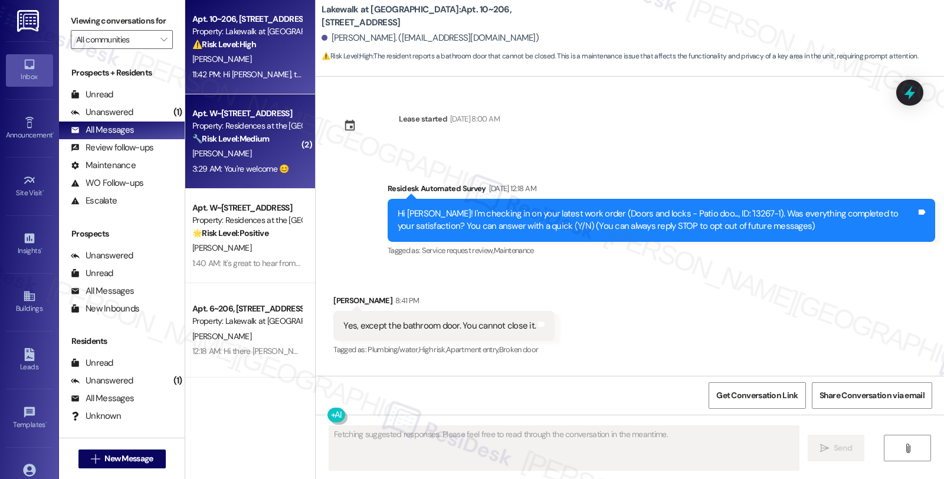  I want to click on span: High risk ,, so click(433, 349).